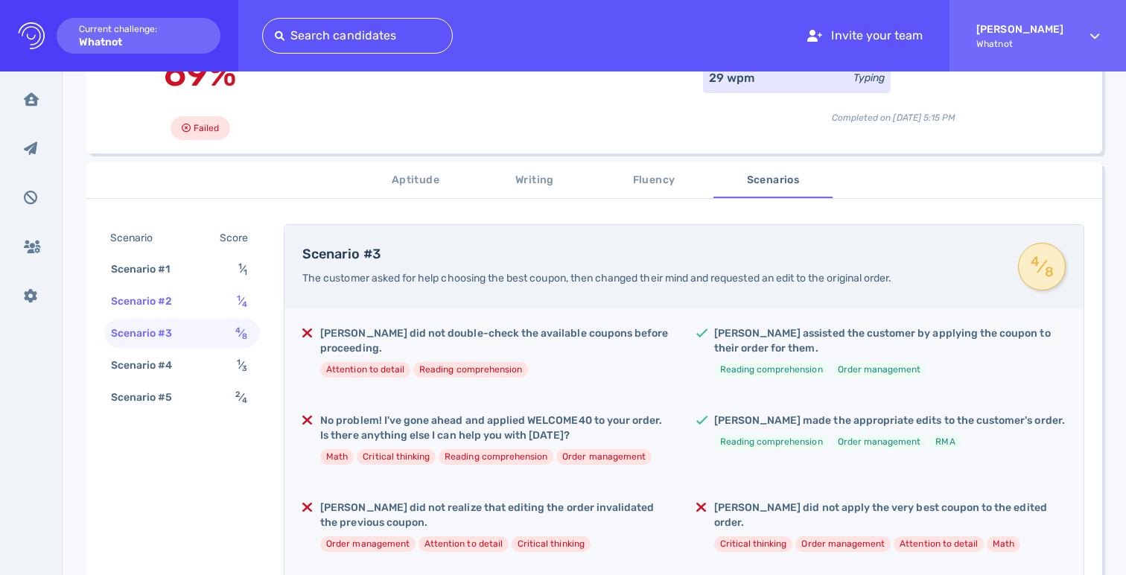 This screenshot has width=1126, height=575. Describe the element at coordinates (245, 272) in the screenshot. I see `sub: 1` at that location.